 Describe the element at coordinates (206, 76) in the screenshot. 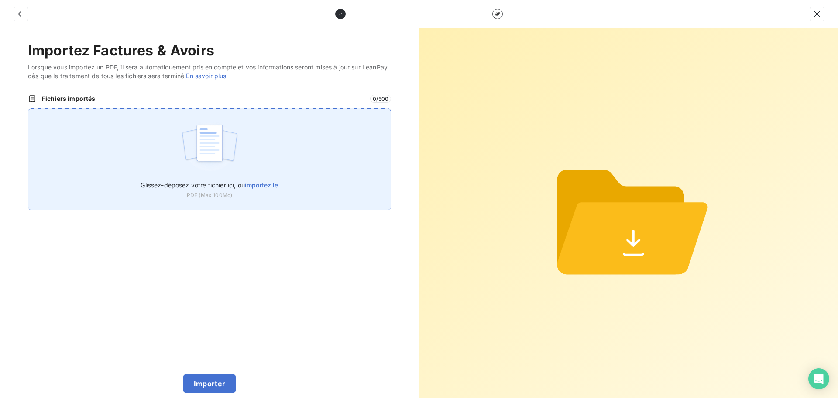

I see `a: En savoir plus` at that location.